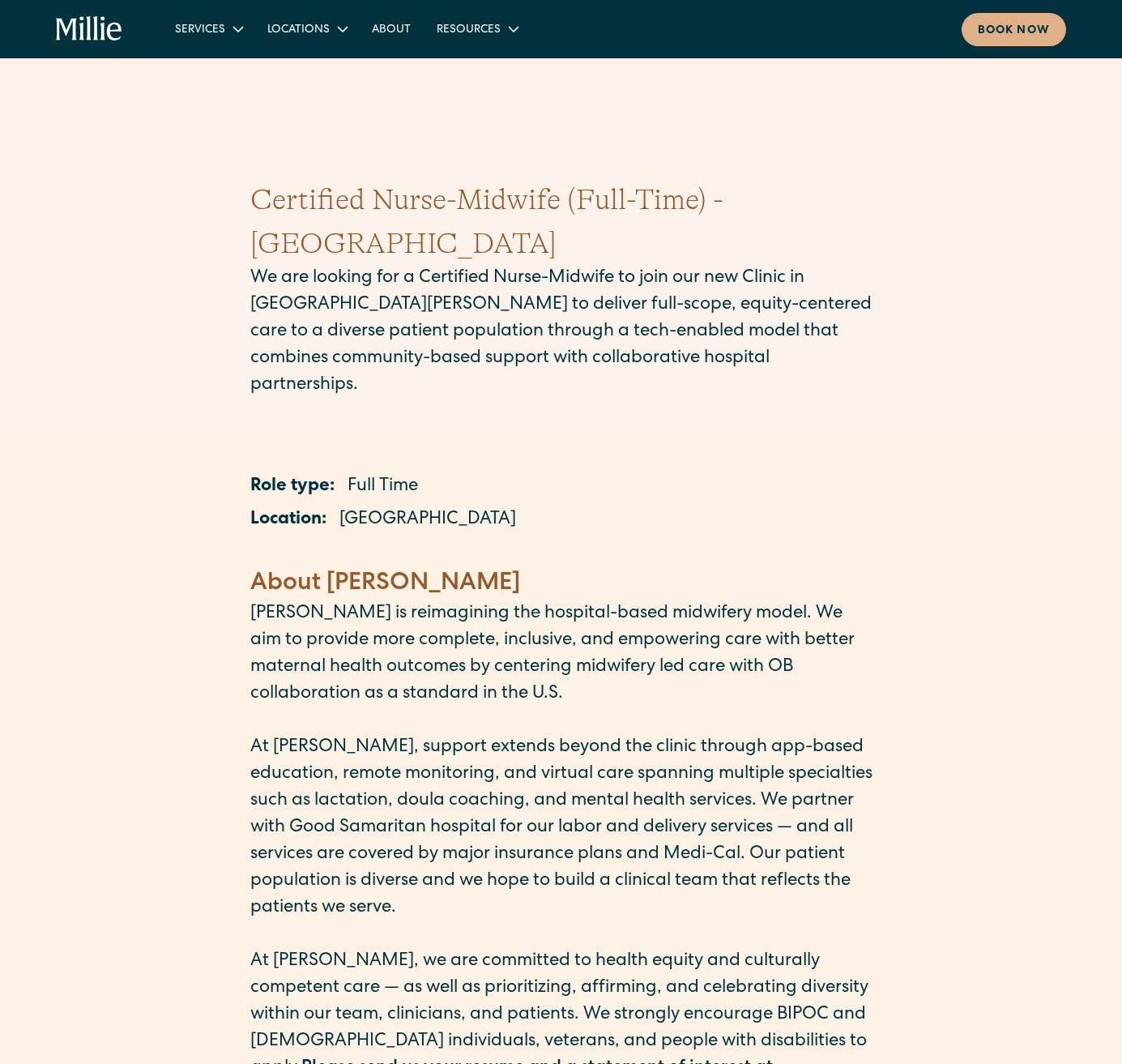 This screenshot has height=1064, width=1122. Describe the element at coordinates (1013, 29) in the screenshot. I see `a: Book now` at that location.